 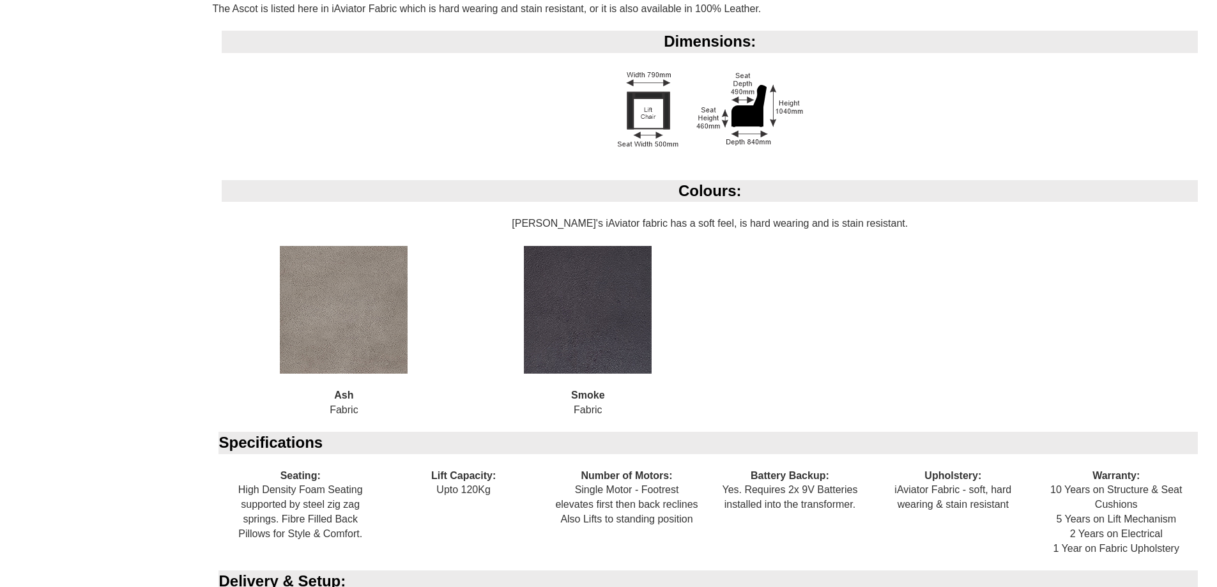 What do you see at coordinates (588, 395) in the screenshot?
I see `b: Smoke` at bounding box center [588, 395].